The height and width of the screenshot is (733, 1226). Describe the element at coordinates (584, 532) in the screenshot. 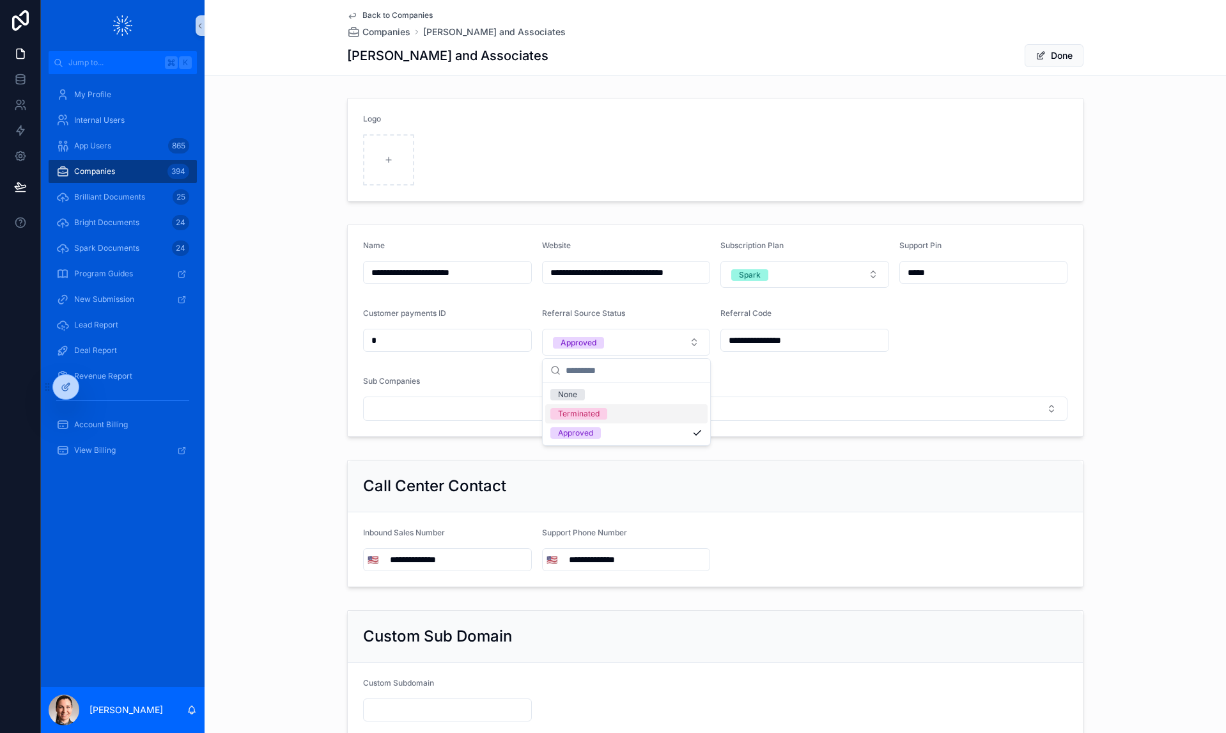

I see `span: Support Phone Number` at that location.